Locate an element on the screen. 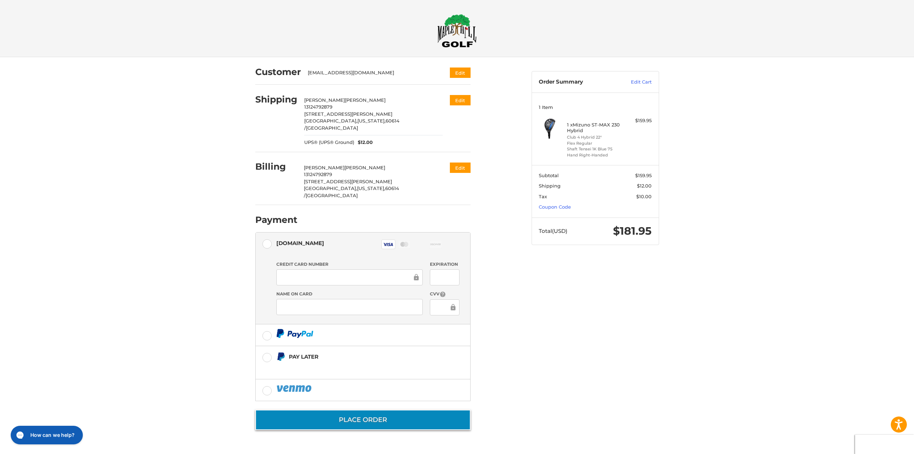 The height and width of the screenshot is (454, 914). li: Shaft Tensei 1K Blue 75 is located at coordinates (594, 149).